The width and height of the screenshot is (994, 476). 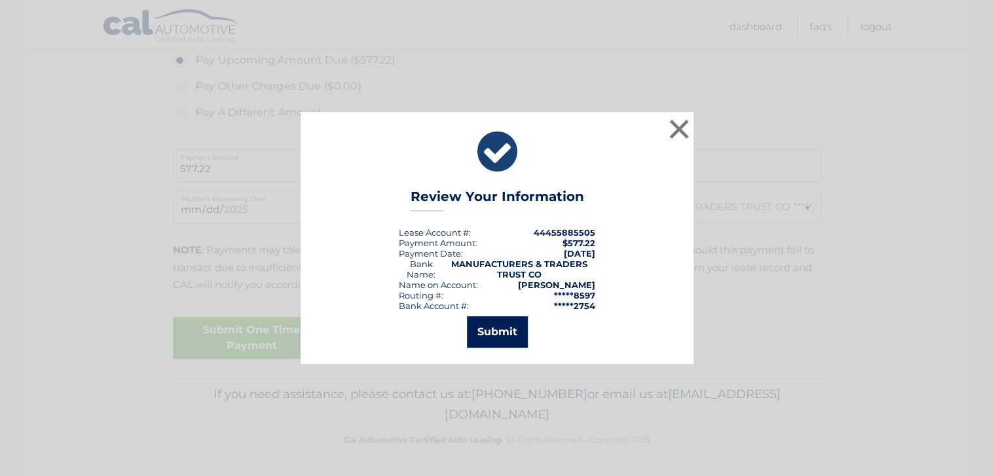 What do you see at coordinates (497, 200) in the screenshot?
I see `h3: Review Your Information` at bounding box center [497, 200].